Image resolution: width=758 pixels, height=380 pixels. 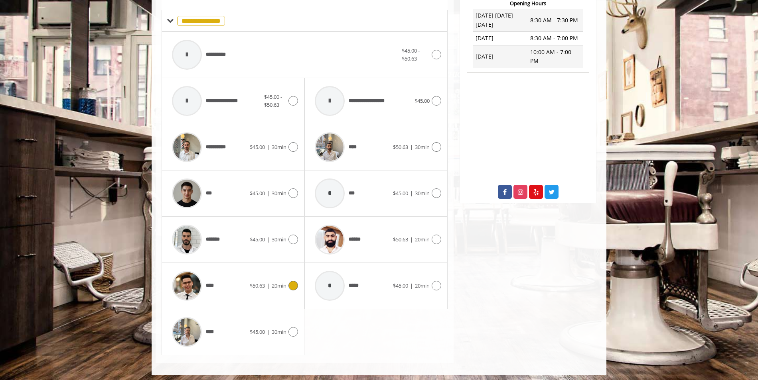 What do you see at coordinates (555, 57) in the screenshot?
I see `td: 10:00 AM - 7:00 PM` at bounding box center [555, 57].